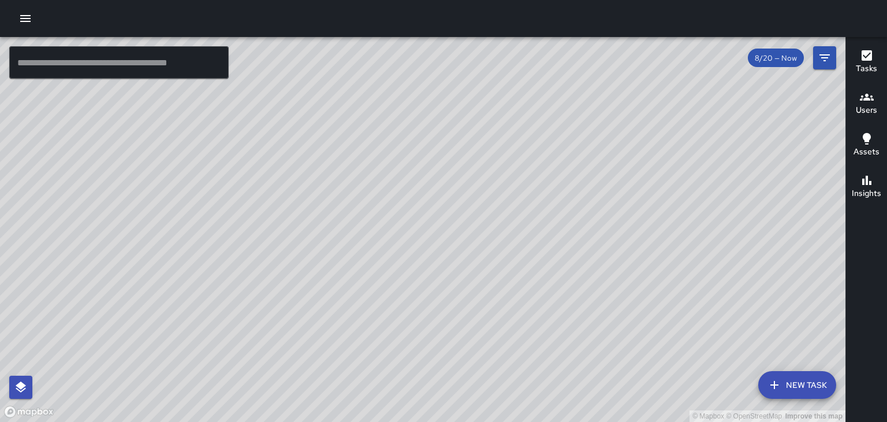 The image size is (887, 422). Describe the element at coordinates (776, 58) in the screenshot. I see `span: 8/20 — Now` at that location.